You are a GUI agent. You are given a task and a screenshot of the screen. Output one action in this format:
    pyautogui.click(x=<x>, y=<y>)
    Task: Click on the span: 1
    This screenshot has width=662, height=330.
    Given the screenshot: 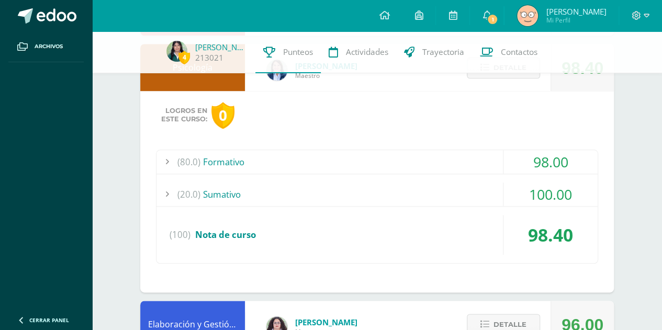 What is the action you would take?
    pyautogui.click(x=493, y=19)
    